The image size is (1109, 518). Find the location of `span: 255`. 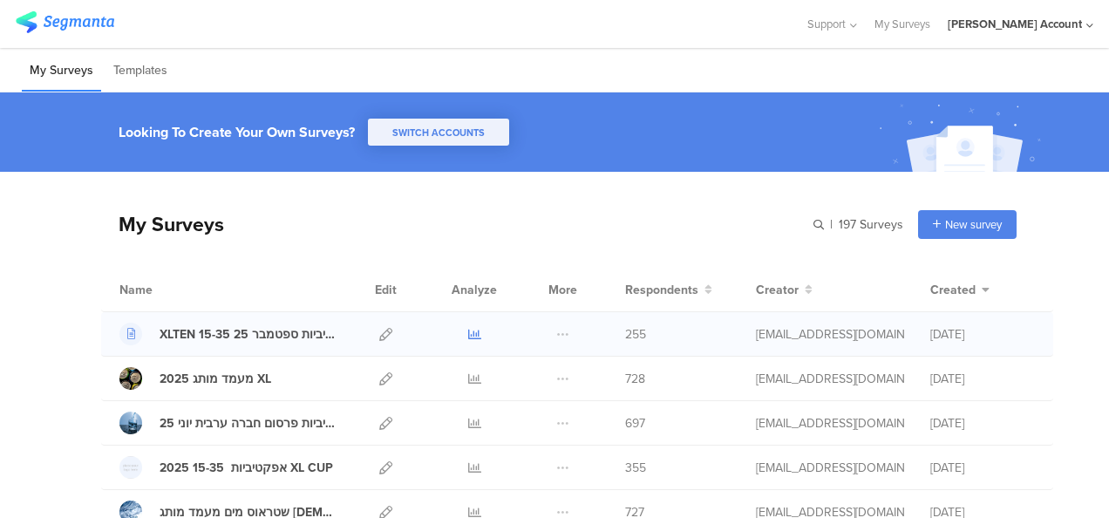

span: 255 is located at coordinates (636, 334).